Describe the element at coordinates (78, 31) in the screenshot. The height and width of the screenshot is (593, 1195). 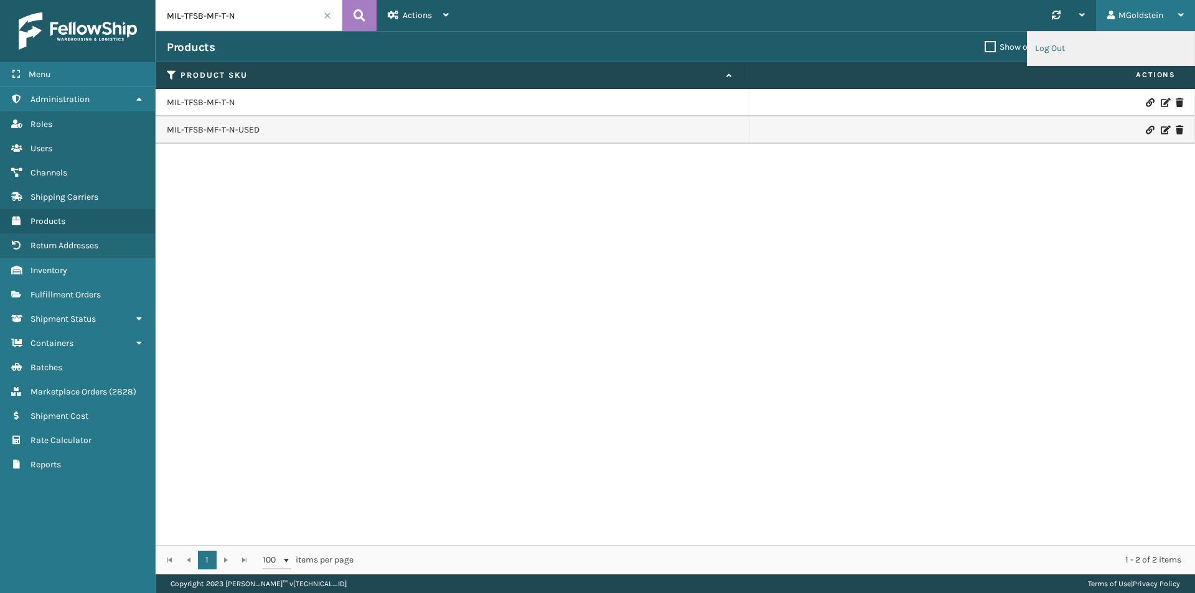
I see `img: logo` at that location.